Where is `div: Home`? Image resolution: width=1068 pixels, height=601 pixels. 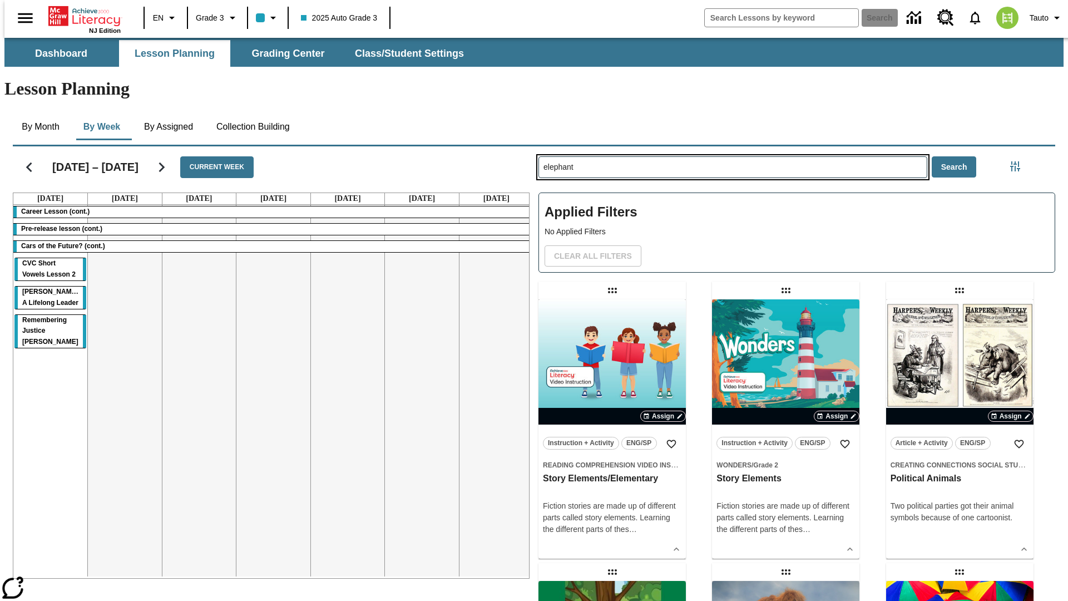
div: Home is located at coordinates (85, 19).